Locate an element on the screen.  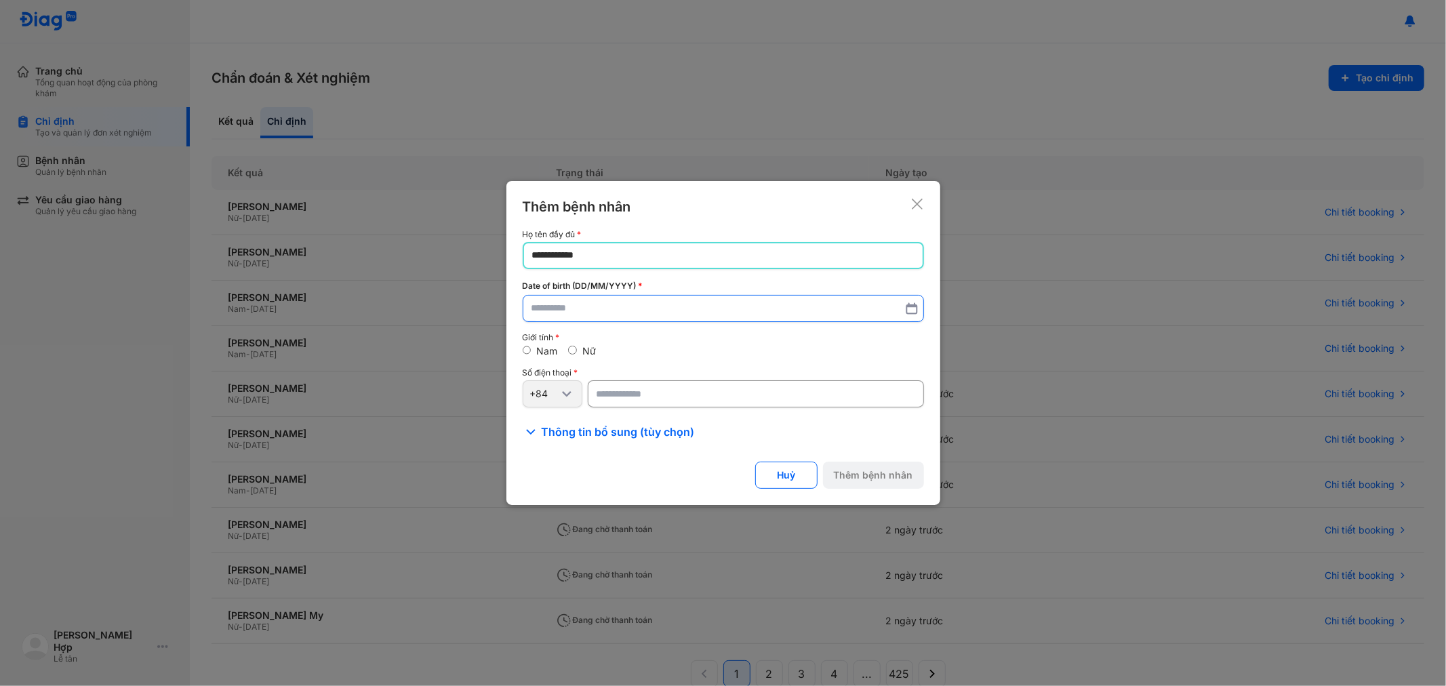
div: Số điện thoại is located at coordinates (723, 373).